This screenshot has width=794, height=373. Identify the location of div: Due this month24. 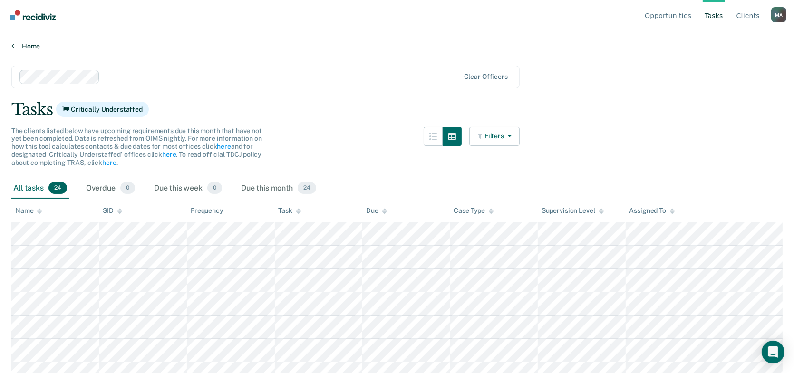
(279, 189).